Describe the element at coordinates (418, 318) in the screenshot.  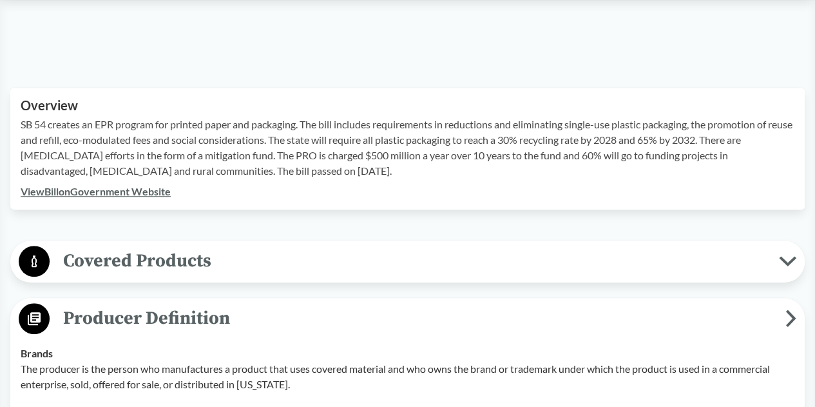
I see `span: Producer Definition` at that location.